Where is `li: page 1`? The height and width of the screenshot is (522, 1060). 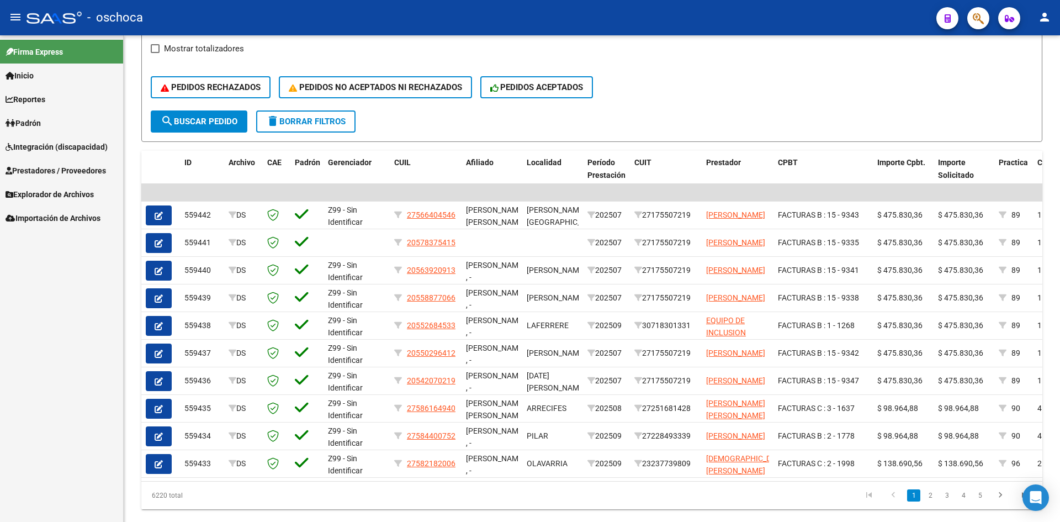 li: page 1 is located at coordinates (914, 495).